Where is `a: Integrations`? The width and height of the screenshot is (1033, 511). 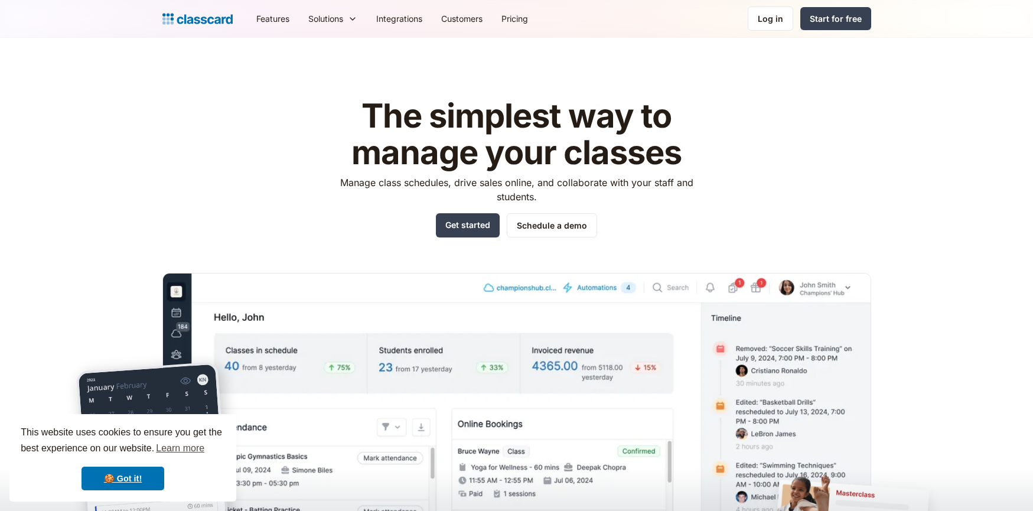 a: Integrations is located at coordinates (399, 18).